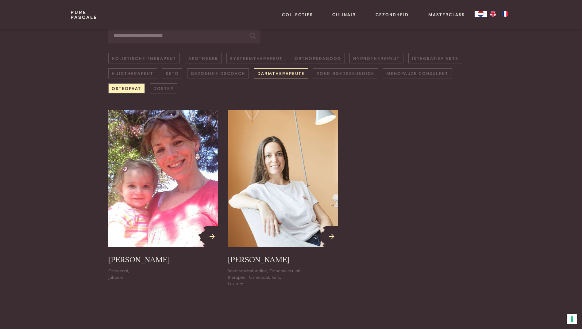 The width and height of the screenshot is (582, 329). I want to click on div: Lokeren, so click(283, 284).